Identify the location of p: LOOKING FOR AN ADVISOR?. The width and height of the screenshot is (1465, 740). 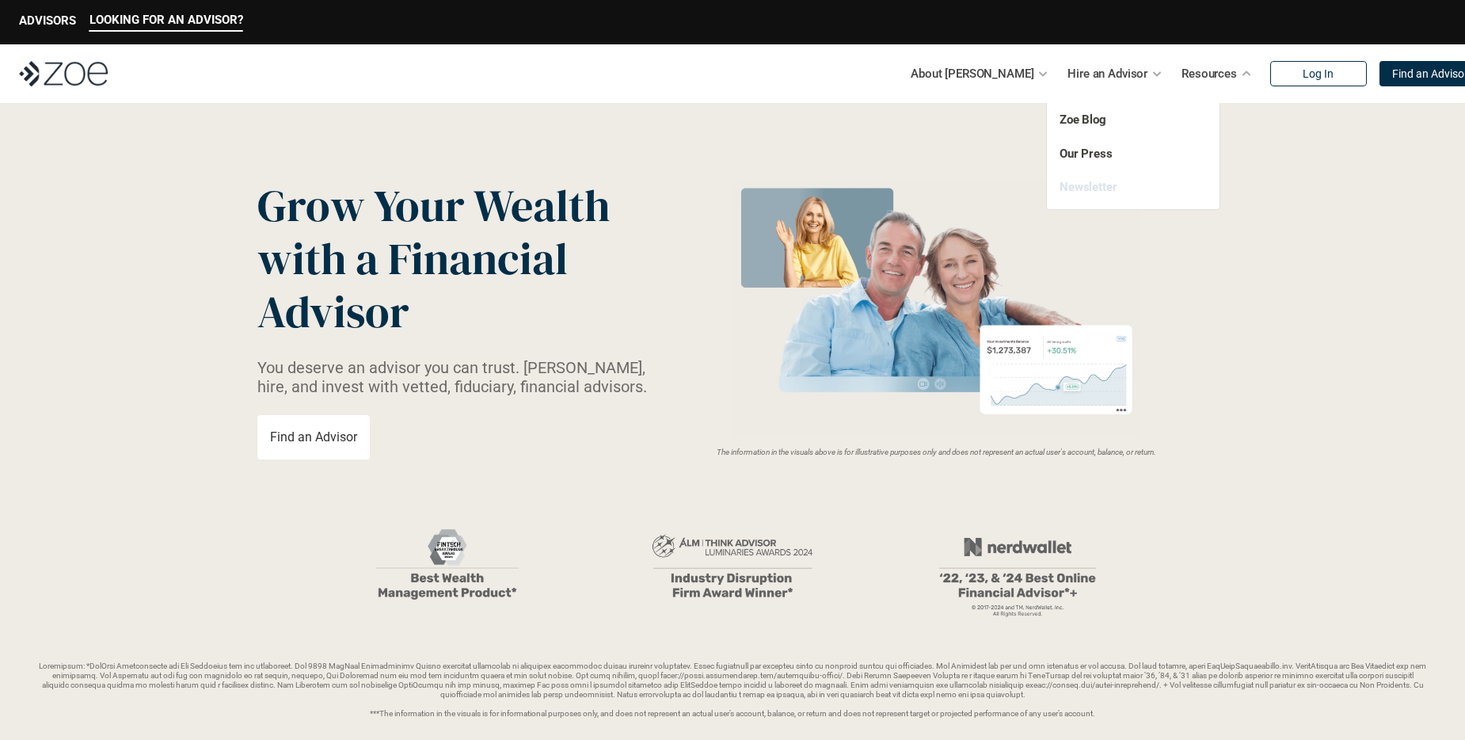
(166, 20).